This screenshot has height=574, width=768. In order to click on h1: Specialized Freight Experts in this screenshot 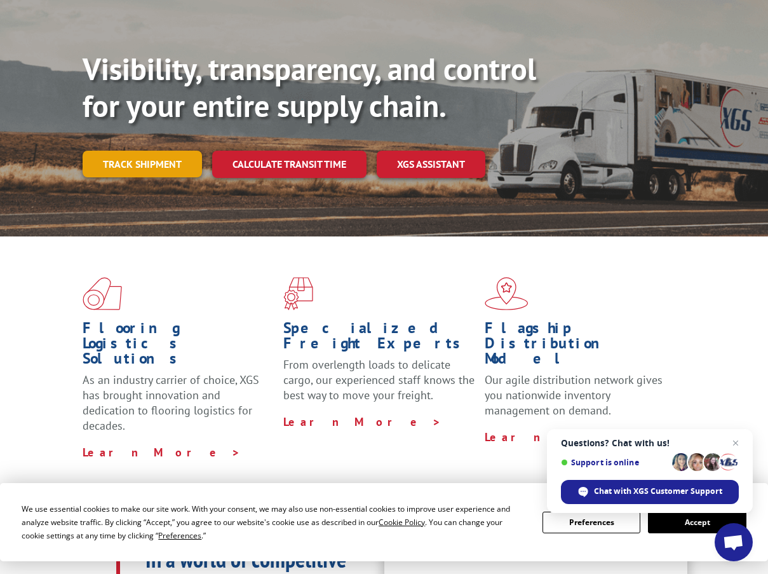, I will do `click(379, 339)`.